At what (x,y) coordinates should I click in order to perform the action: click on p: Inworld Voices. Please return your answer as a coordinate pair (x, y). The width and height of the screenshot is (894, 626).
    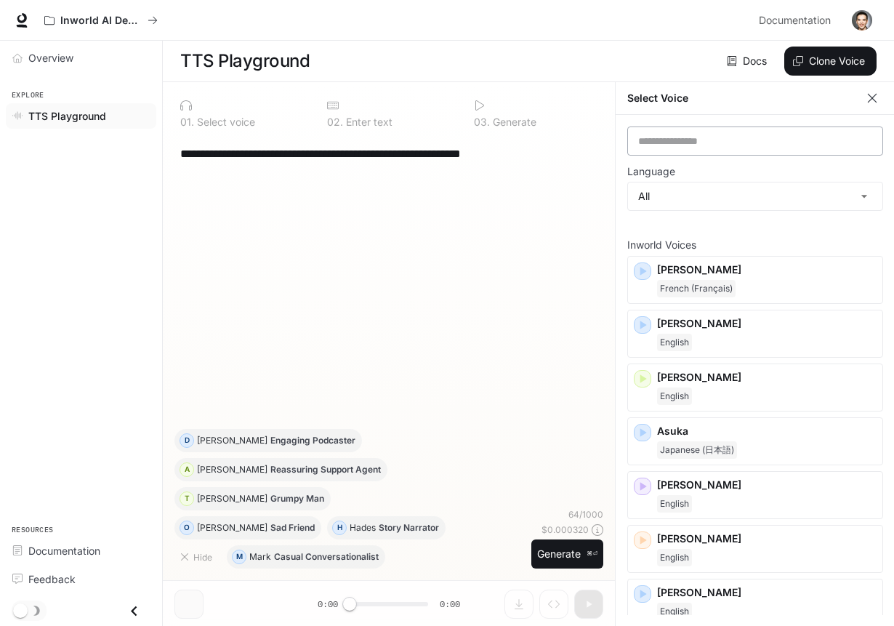
    Looking at the image, I should click on (755, 245).